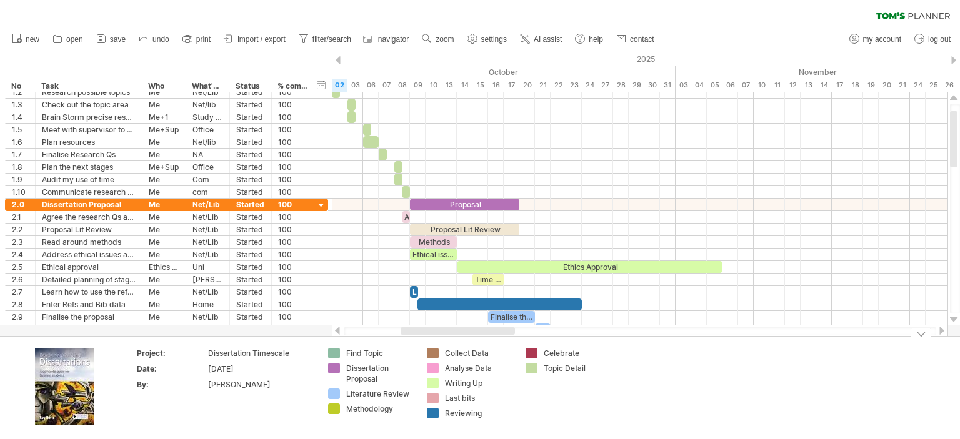 The width and height of the screenshot is (960, 439). What do you see at coordinates (917, 85) in the screenshot?
I see `div: Monday, 24 November 2025` at bounding box center [917, 85].